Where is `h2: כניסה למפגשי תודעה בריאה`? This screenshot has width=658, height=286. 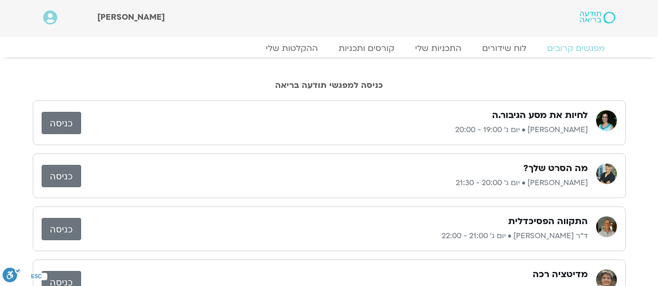 h2: כניסה למפגשי תודעה בריאה is located at coordinates (329, 85).